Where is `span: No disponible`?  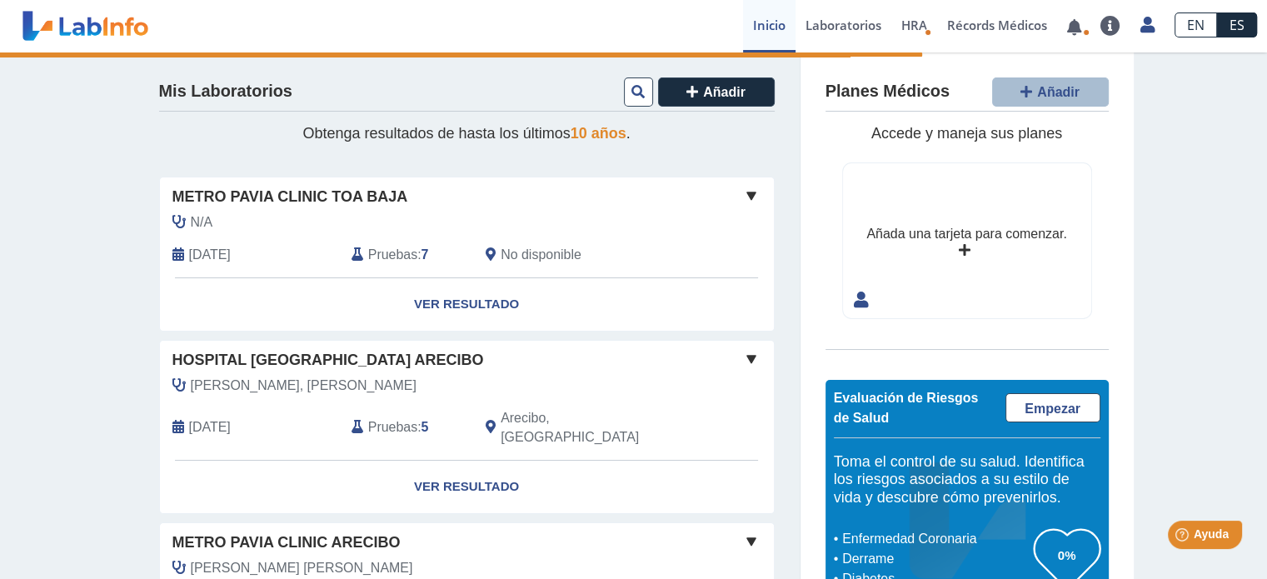 span: No disponible is located at coordinates (541, 255).